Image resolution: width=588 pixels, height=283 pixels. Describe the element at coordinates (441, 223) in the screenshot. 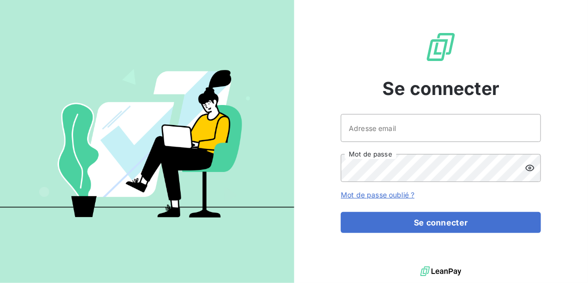

I see `button: Se connecter` at that location.